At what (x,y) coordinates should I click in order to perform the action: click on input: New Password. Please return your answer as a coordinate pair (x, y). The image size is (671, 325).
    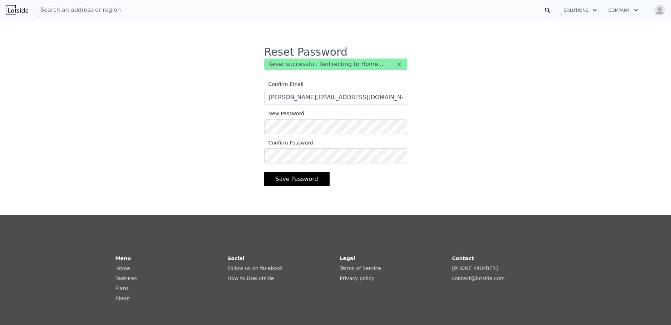
    Looking at the image, I should click on (335, 127).